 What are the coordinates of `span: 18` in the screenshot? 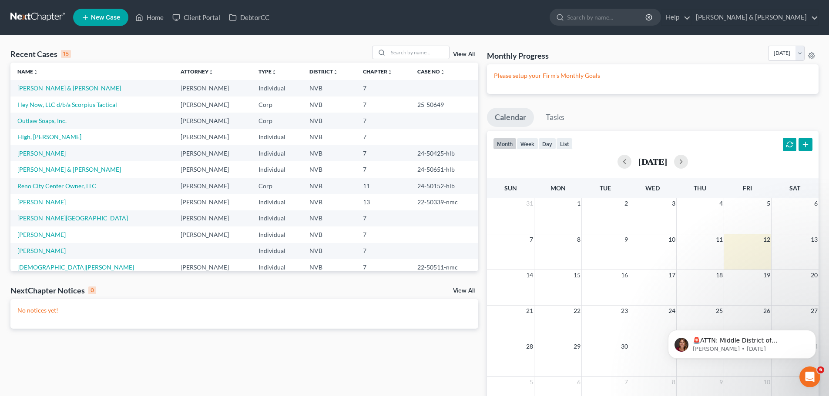 It's located at (719, 275).